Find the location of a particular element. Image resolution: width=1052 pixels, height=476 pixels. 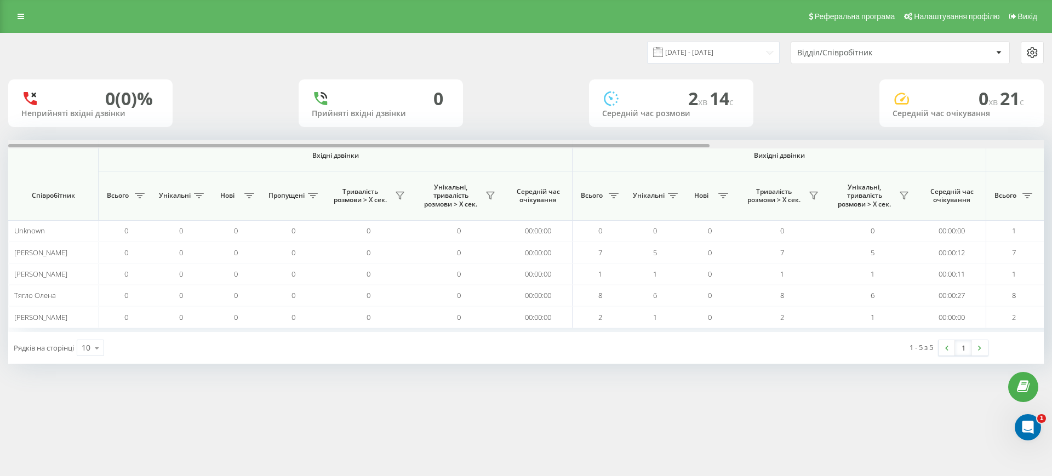

span: Вхідні дзвінки is located at coordinates (335, 156).